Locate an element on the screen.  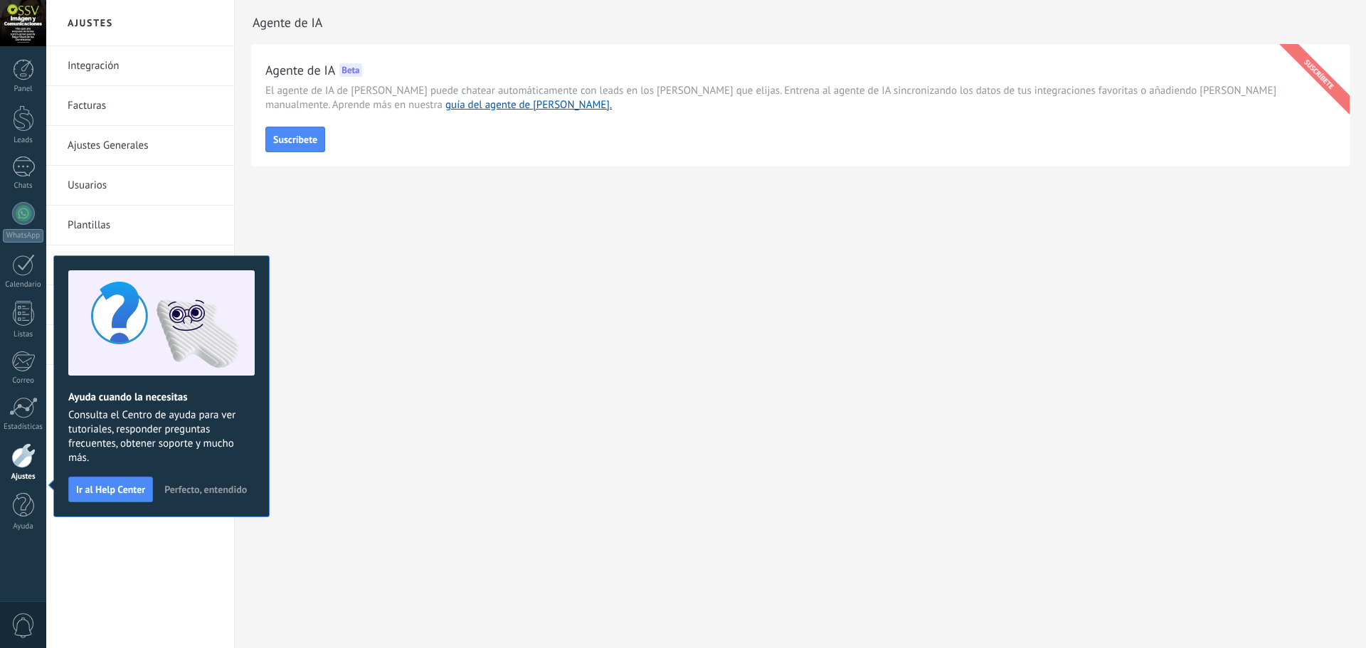
a: Plantillas is located at coordinates (144, 226).